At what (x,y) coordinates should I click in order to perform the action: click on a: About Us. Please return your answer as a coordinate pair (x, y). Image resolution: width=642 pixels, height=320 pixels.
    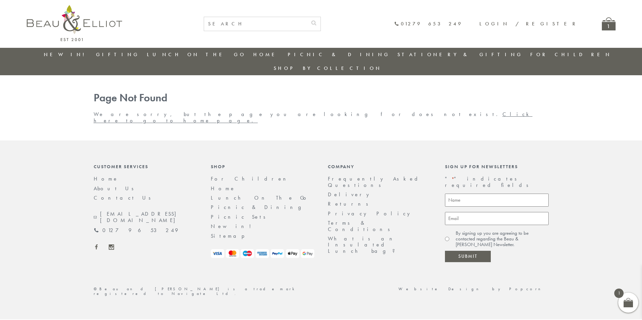
    Looking at the image, I should click on (116, 188).